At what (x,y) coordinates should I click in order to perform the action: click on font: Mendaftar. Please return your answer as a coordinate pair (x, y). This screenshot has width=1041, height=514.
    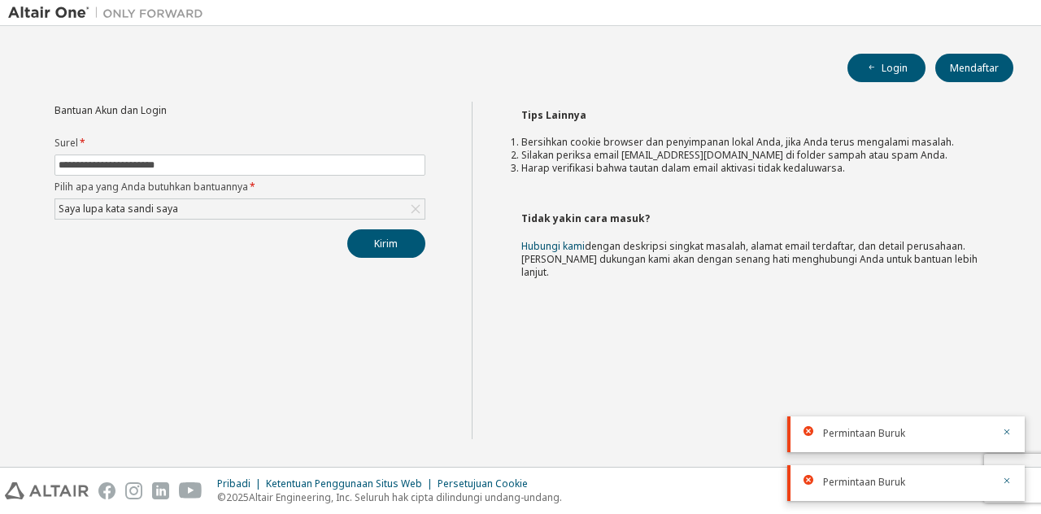
    Looking at the image, I should click on (974, 68).